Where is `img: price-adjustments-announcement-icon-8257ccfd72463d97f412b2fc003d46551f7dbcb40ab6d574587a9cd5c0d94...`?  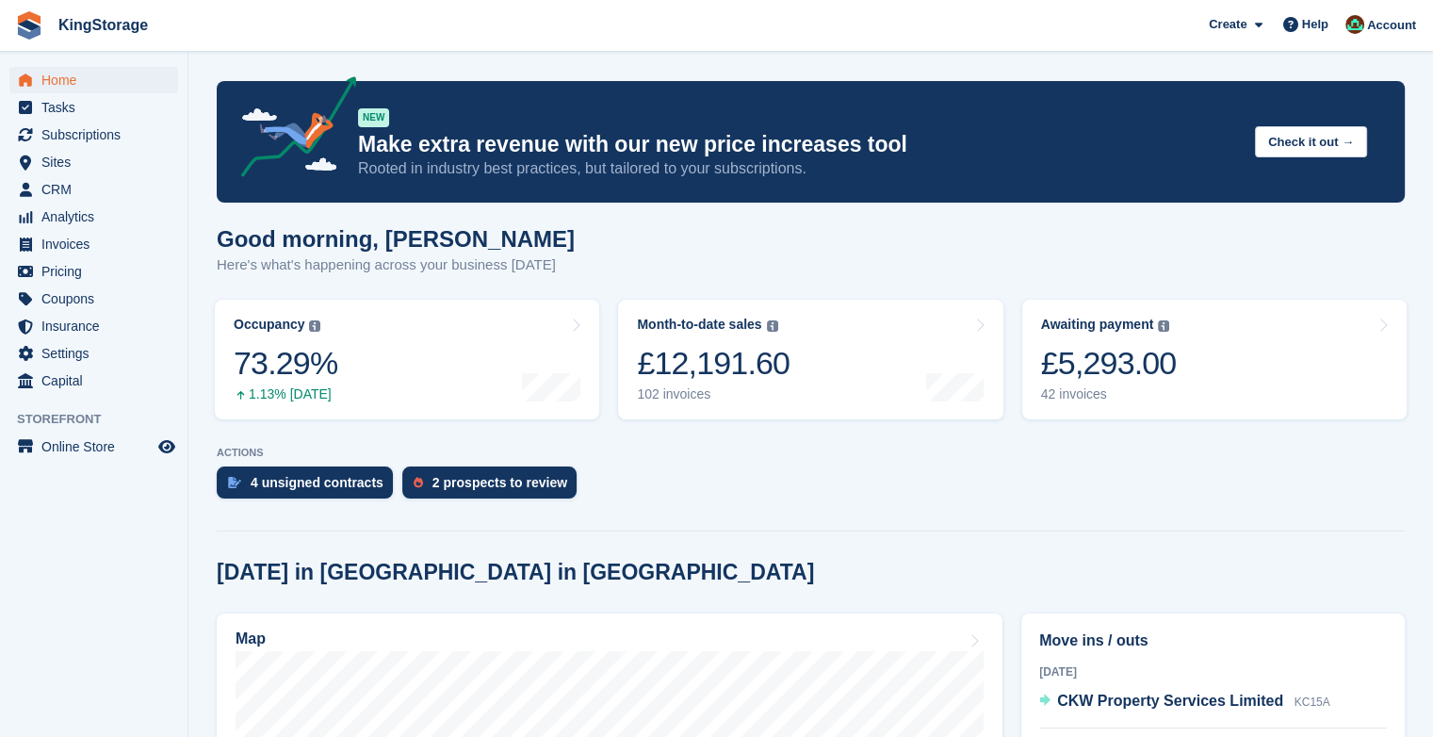 img: price-adjustments-announcement-icon-8257ccfd72463d97f412b2fc003d46551f7dbcb40ab6d574587a9cd5c0d94... is located at coordinates (291, 130).